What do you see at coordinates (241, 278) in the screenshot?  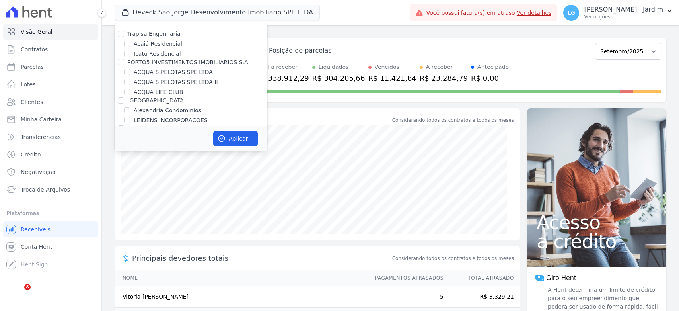 I see `th: Nome` at bounding box center [241, 278].